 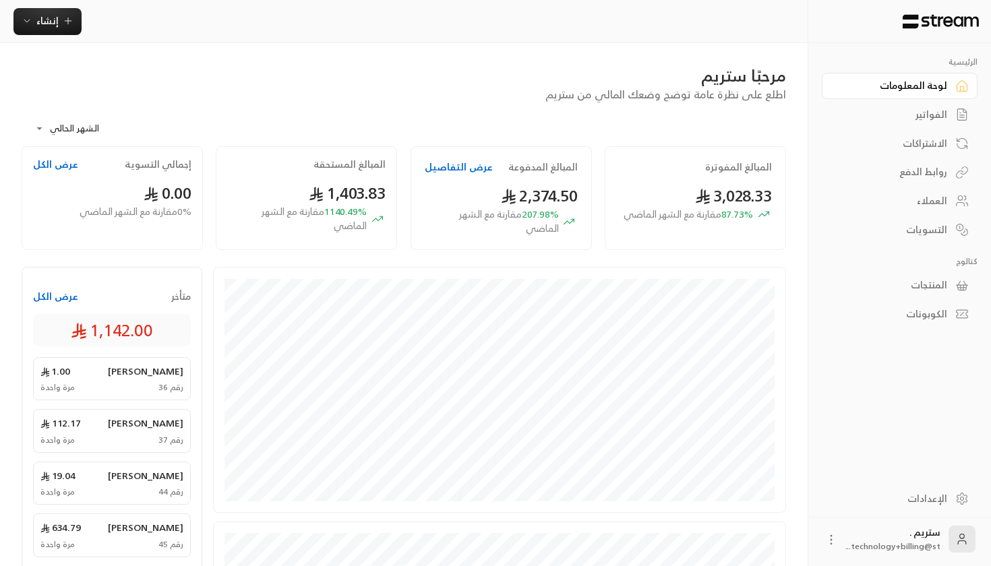 What do you see at coordinates (940, 22) in the screenshot?
I see `img: Logo` at bounding box center [940, 22].